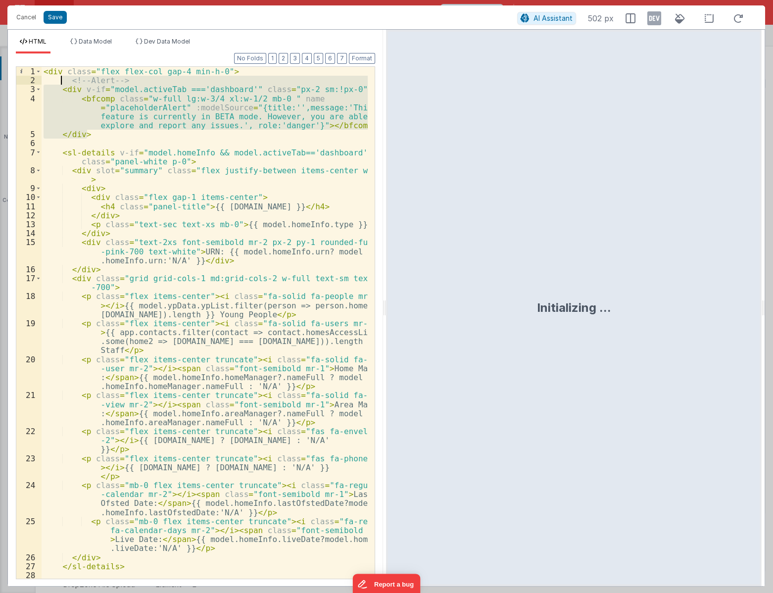  Describe the element at coordinates (29, 224) in the screenshot. I see `div: 13` at that location.